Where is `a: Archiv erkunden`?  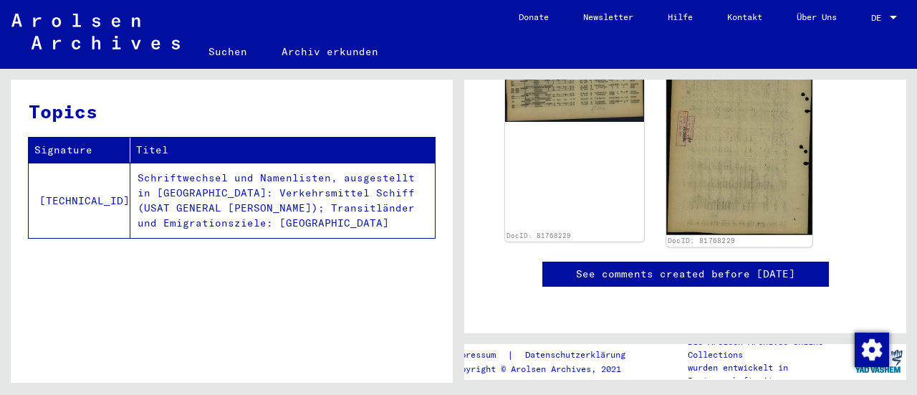
a: Archiv erkunden is located at coordinates (330, 52).